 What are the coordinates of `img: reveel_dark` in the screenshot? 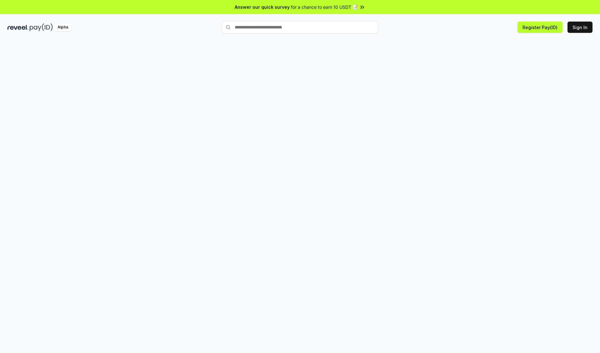 It's located at (18, 27).